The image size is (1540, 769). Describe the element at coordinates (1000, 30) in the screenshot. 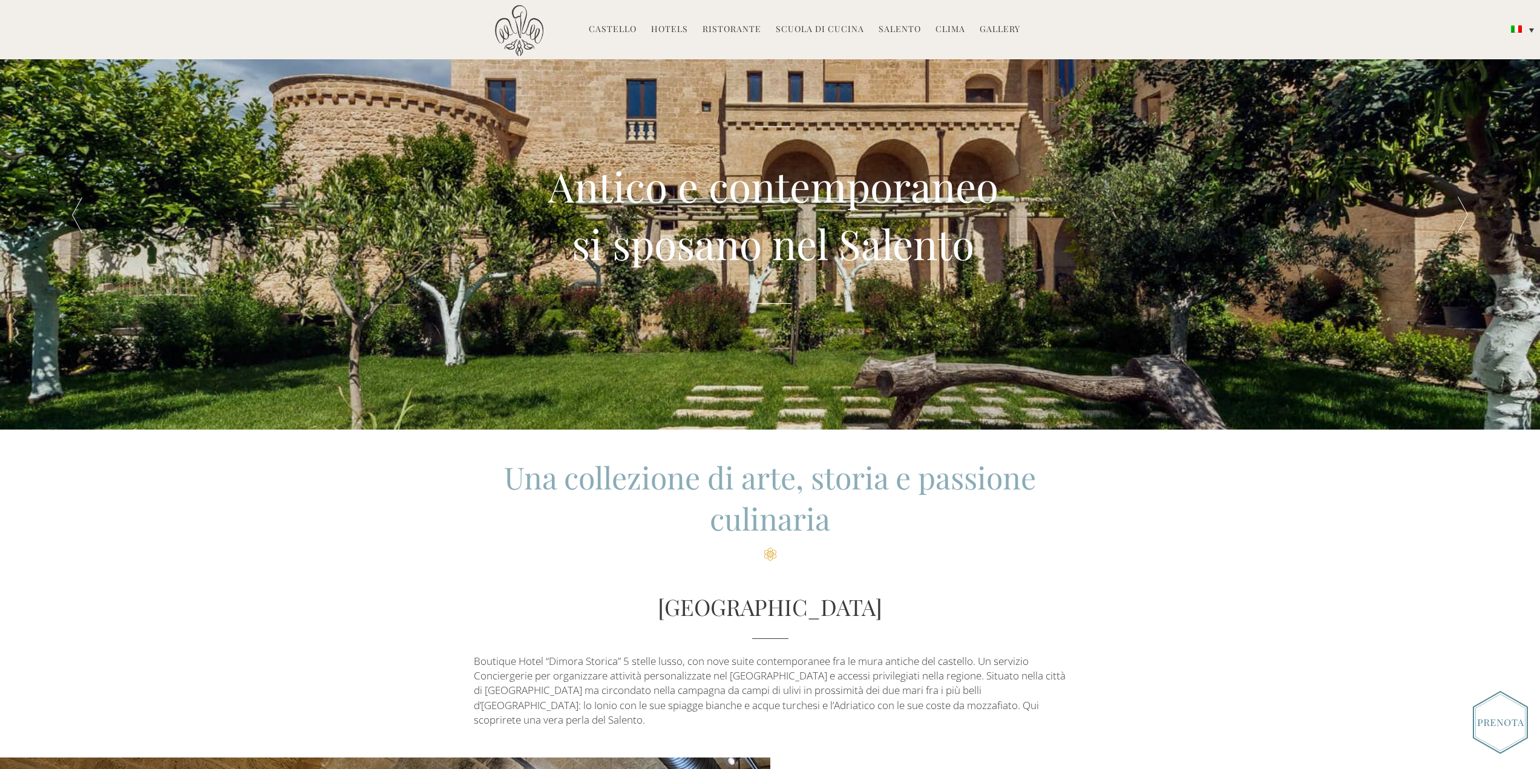

I see `a: Gallery` at that location.